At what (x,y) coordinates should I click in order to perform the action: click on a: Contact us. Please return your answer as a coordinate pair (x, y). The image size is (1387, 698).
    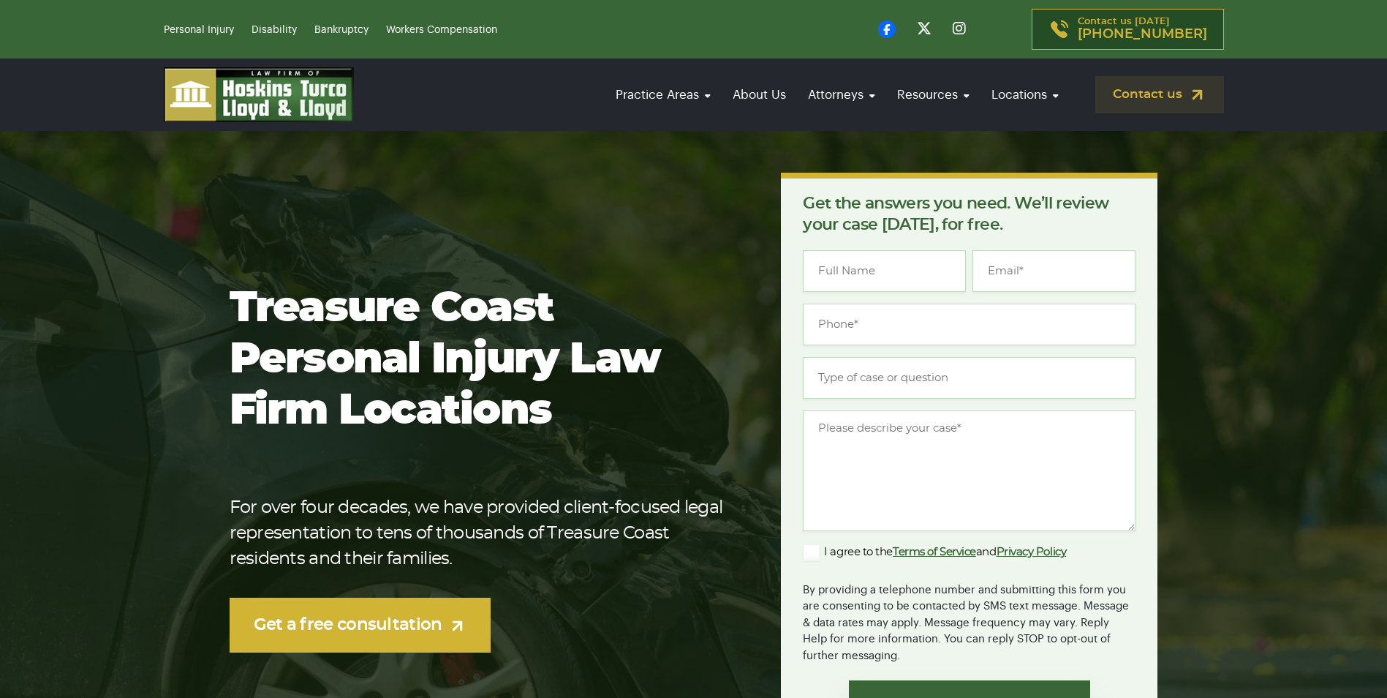
    Looking at the image, I should click on (1160, 94).